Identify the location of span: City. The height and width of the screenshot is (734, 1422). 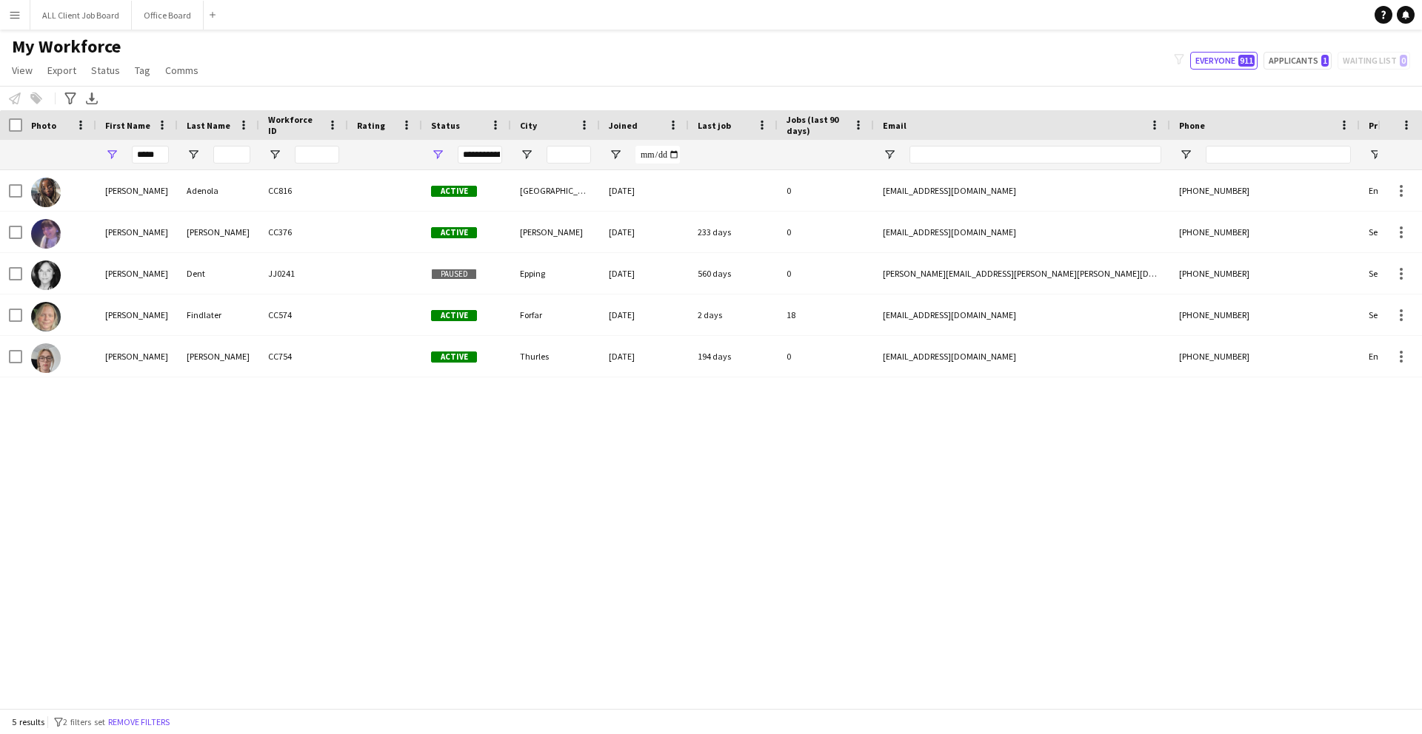
(528, 125).